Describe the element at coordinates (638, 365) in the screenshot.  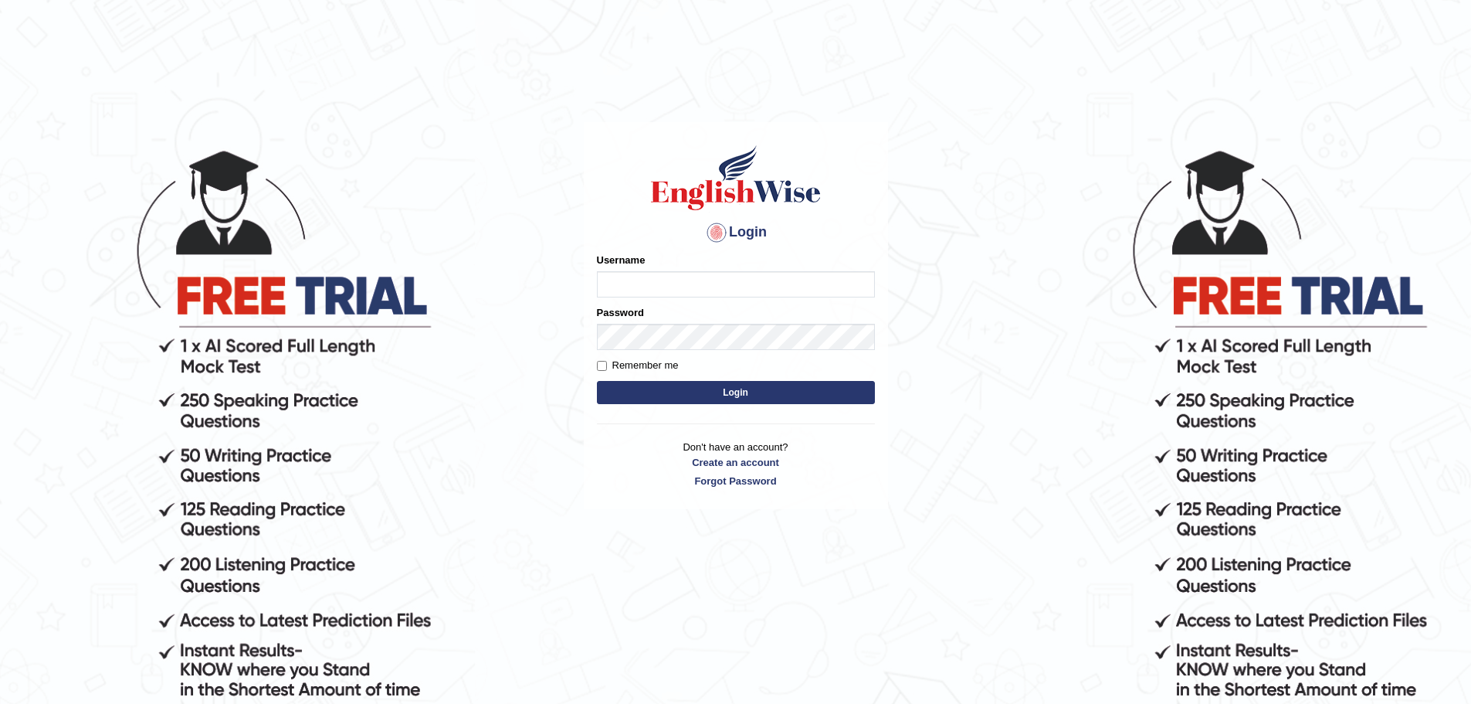
I see `label: Remember me` at that location.